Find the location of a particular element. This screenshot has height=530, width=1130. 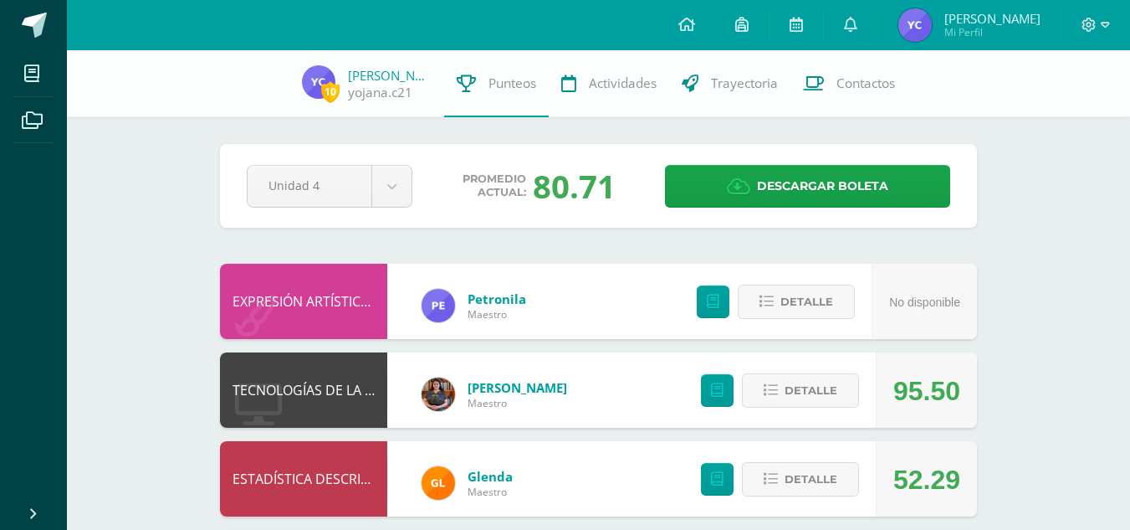

span: Mi Perfil is located at coordinates (992, 32).